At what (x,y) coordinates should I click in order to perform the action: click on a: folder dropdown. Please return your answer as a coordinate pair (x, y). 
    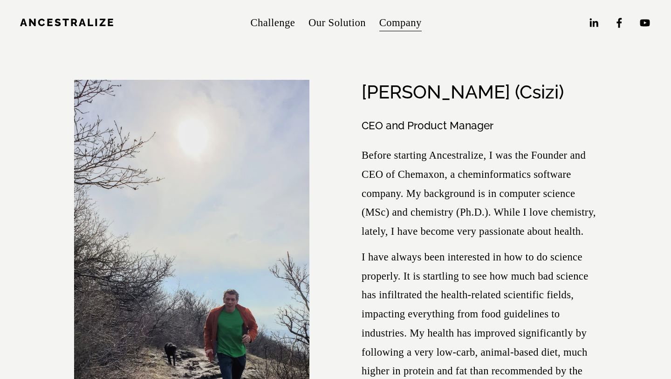
    Looking at the image, I should click on (401, 22).